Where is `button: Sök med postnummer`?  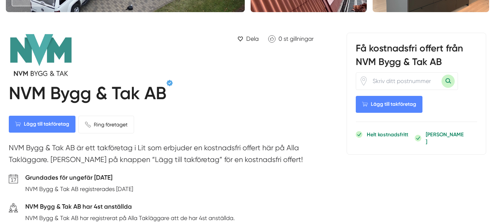
button: Sök med postnummer is located at coordinates (448, 81).